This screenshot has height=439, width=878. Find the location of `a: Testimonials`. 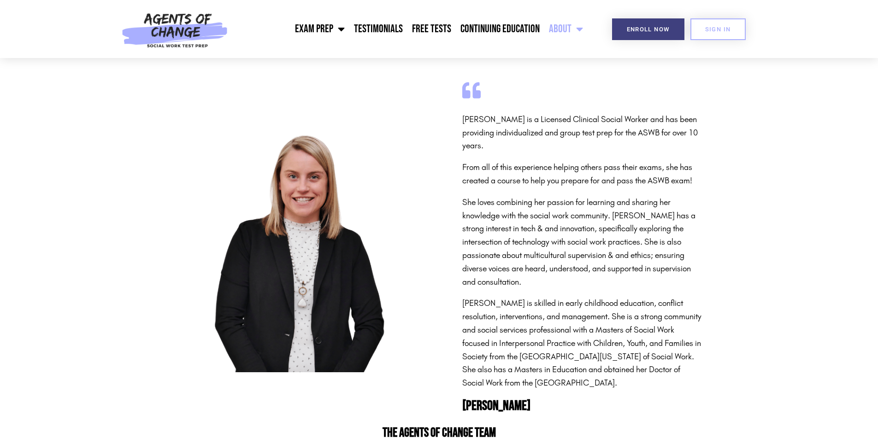

a: Testimonials is located at coordinates (378, 29).